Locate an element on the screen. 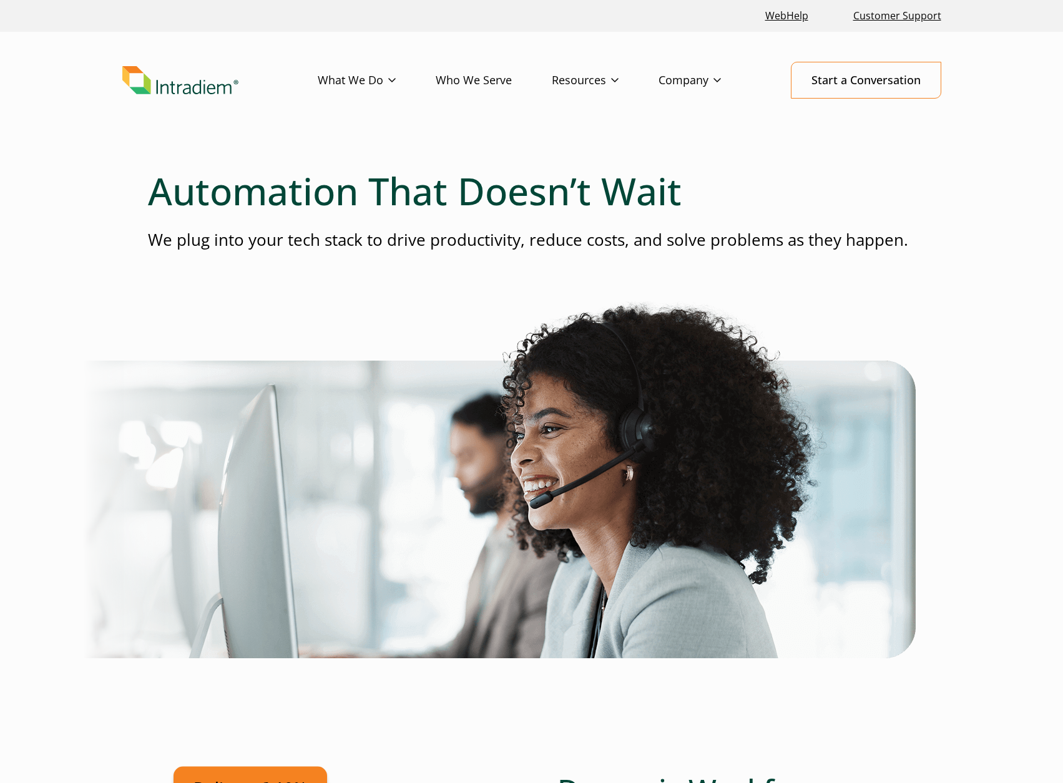  a: Resources is located at coordinates (605, 81).